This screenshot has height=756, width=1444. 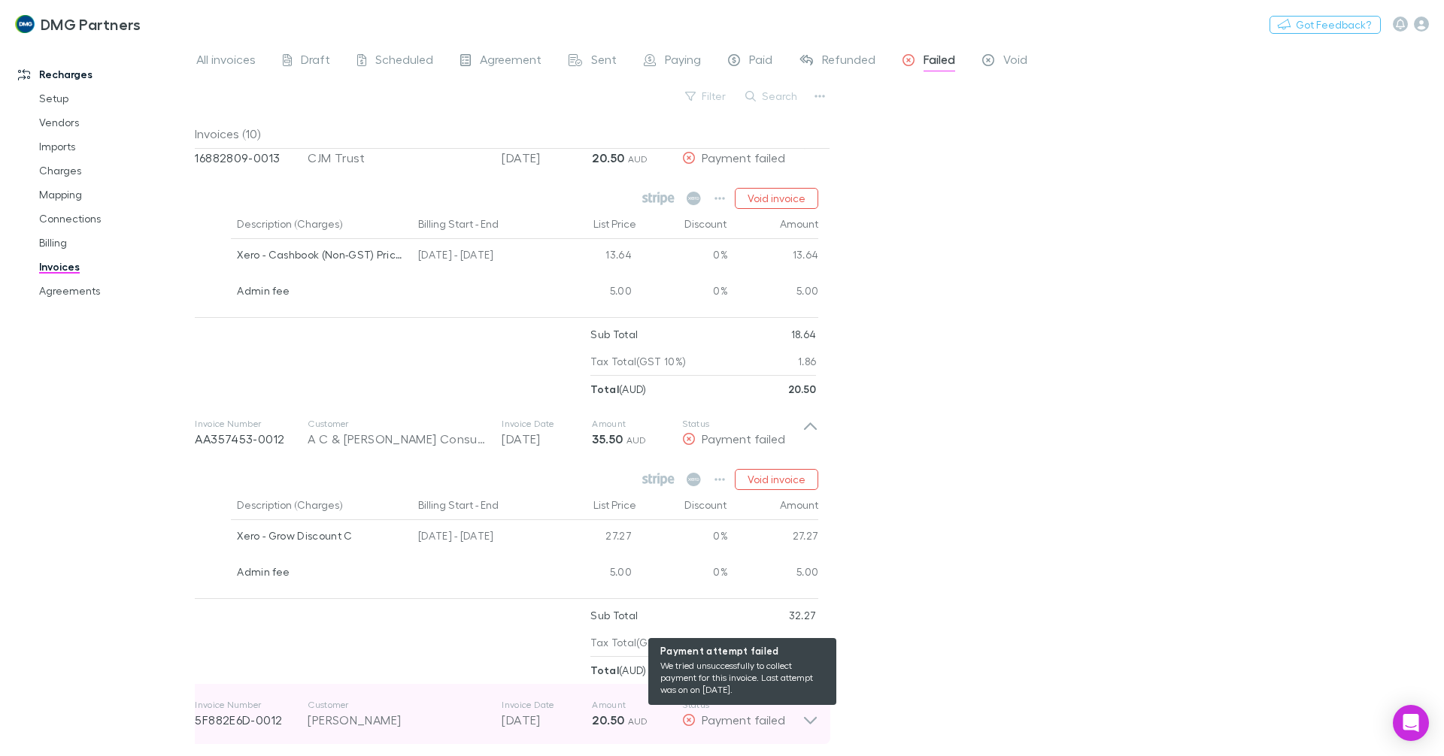 I want to click on div: CJM Trust, so click(x=397, y=158).